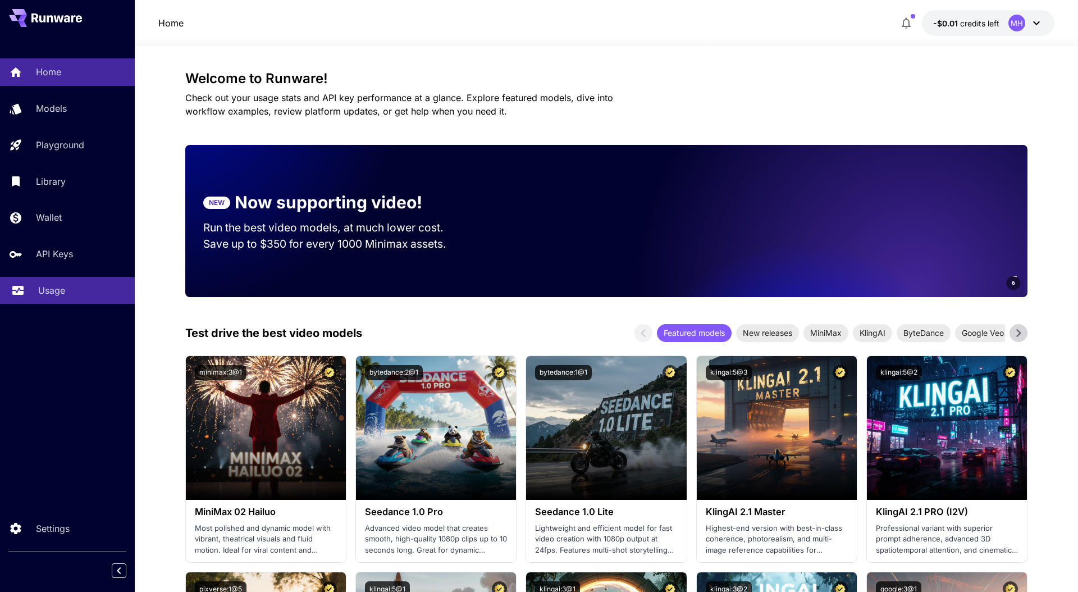 This screenshot has width=1078, height=592. I want to click on p: Most polished and dynamic model with vibrant, theatrical visuals and fluid motion. Ideal for vira..., so click(265, 539).